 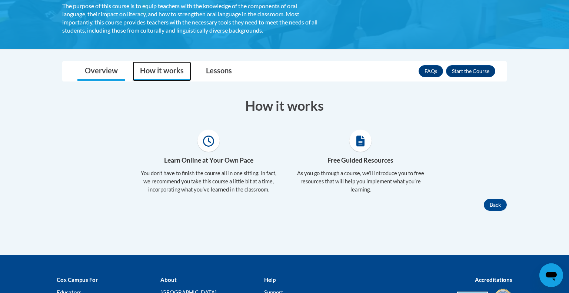 What do you see at coordinates (495, 205) in the screenshot?
I see `button: Back` at bounding box center [495, 205].